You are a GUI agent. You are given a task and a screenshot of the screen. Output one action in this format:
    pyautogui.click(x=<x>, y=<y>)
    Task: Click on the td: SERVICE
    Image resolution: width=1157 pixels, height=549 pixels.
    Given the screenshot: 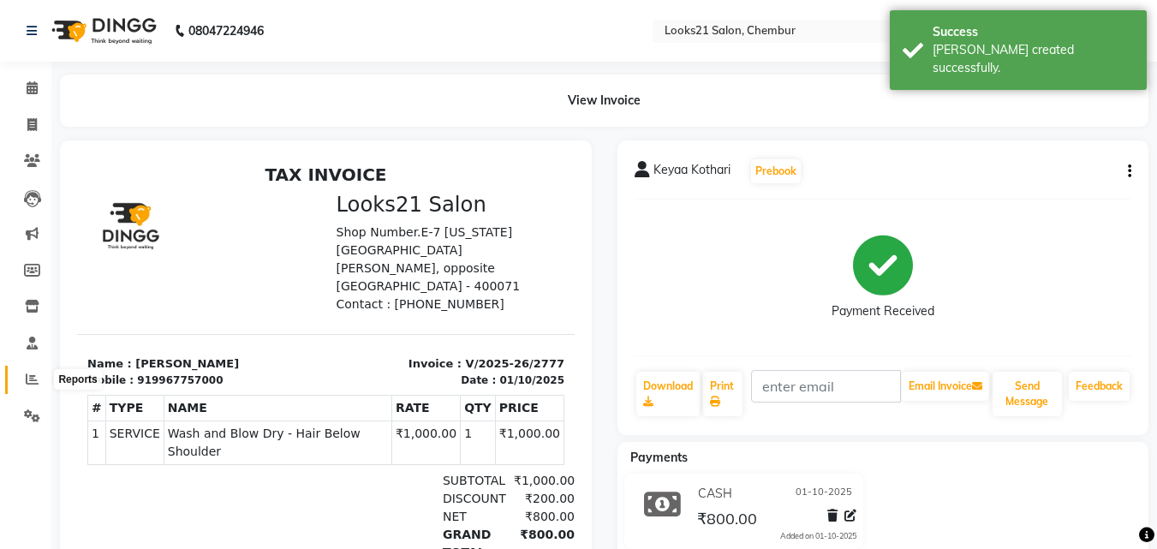 What is the action you would take?
    pyautogui.click(x=57, y=284)
    